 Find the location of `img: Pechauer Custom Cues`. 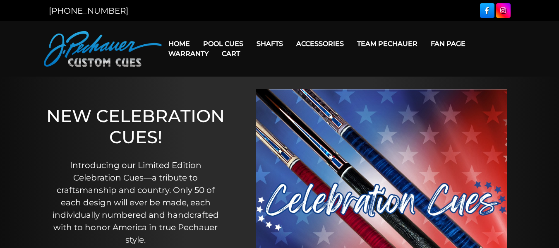

img: Pechauer Custom Cues is located at coordinates (103, 49).